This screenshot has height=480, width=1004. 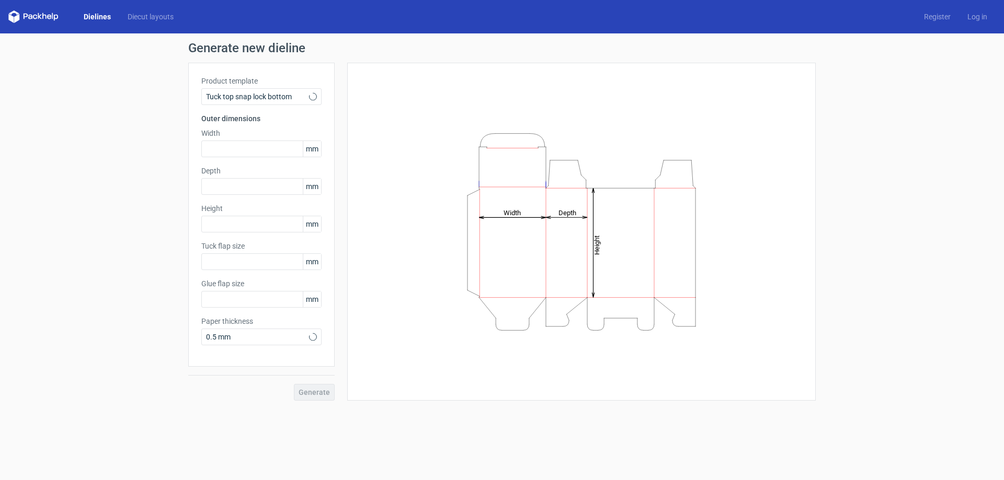 What do you see at coordinates (257, 97) in the screenshot?
I see `span: Tuck top snap lock bottom` at bounding box center [257, 97].